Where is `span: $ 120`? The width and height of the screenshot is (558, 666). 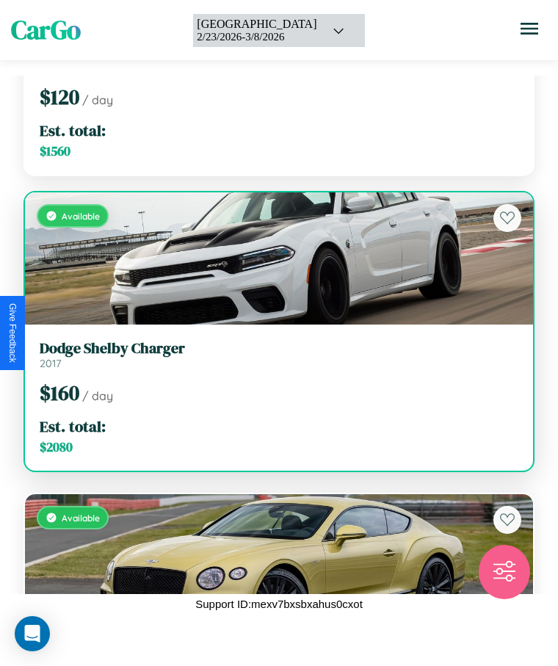 span: $ 120 is located at coordinates (59, 97).